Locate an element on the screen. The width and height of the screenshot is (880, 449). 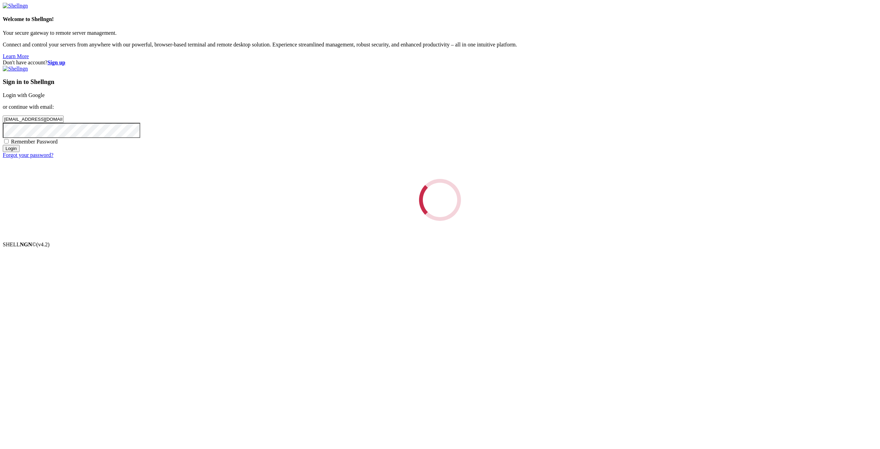
strong: Sign up is located at coordinates (56, 62).